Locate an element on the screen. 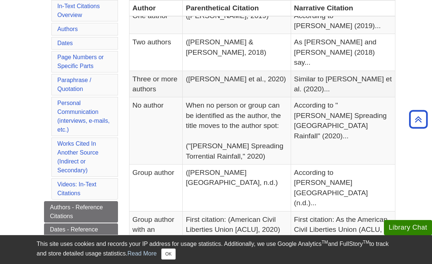 The width and height of the screenshot is (432, 264). a: Page Numbers or Specific Parts is located at coordinates (80, 61).